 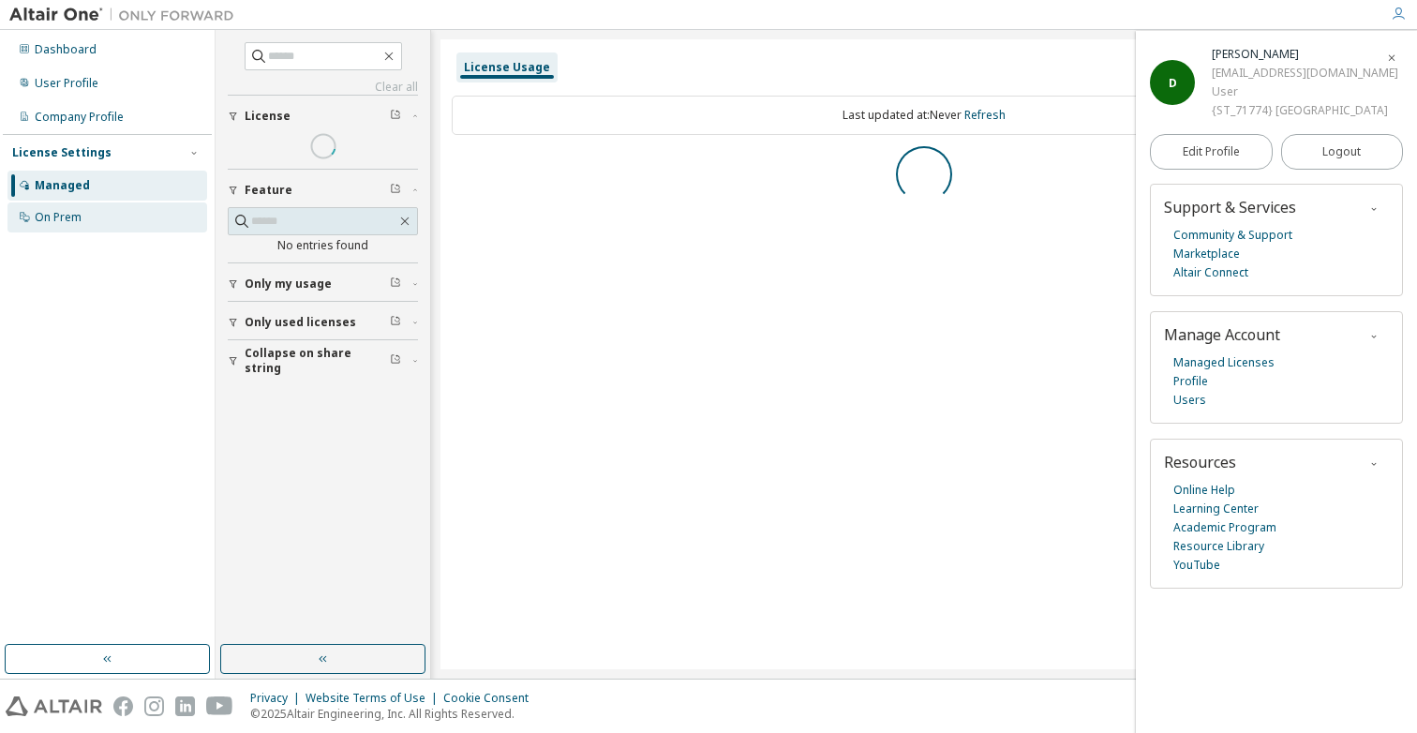 What do you see at coordinates (322, 322) in the screenshot?
I see `button: Only used licenses` at bounding box center [322, 322].